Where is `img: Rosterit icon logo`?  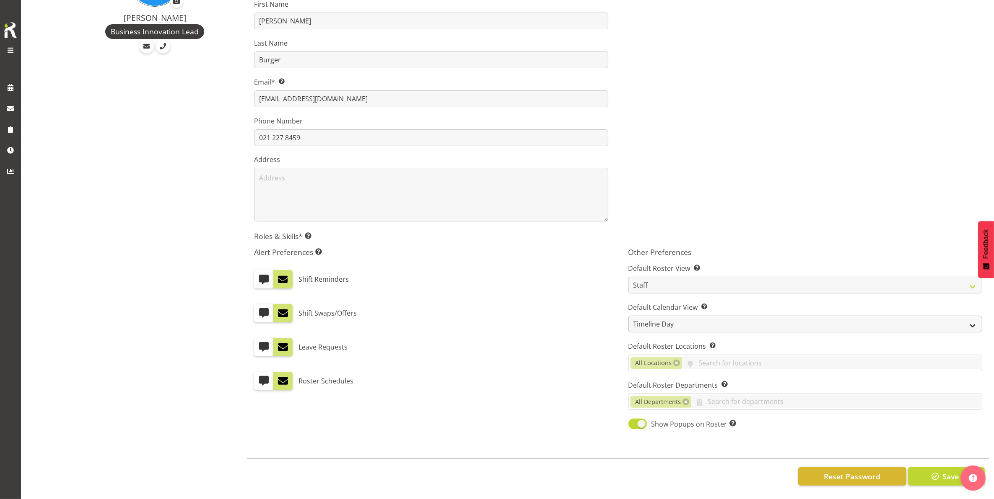
img: Rosterit icon logo is located at coordinates (10, 30).